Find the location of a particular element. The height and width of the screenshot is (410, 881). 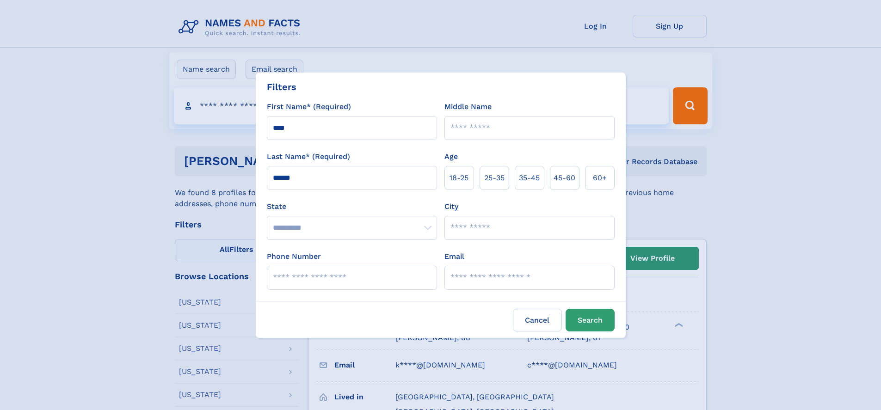

div: Filters is located at coordinates (282, 87).